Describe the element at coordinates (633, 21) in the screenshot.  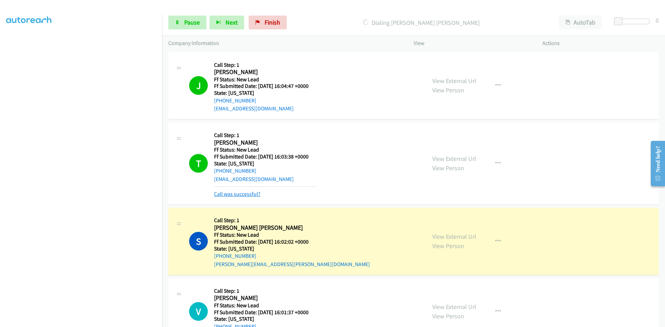
I see `div: Delay between calls (in seconds)` at that location.